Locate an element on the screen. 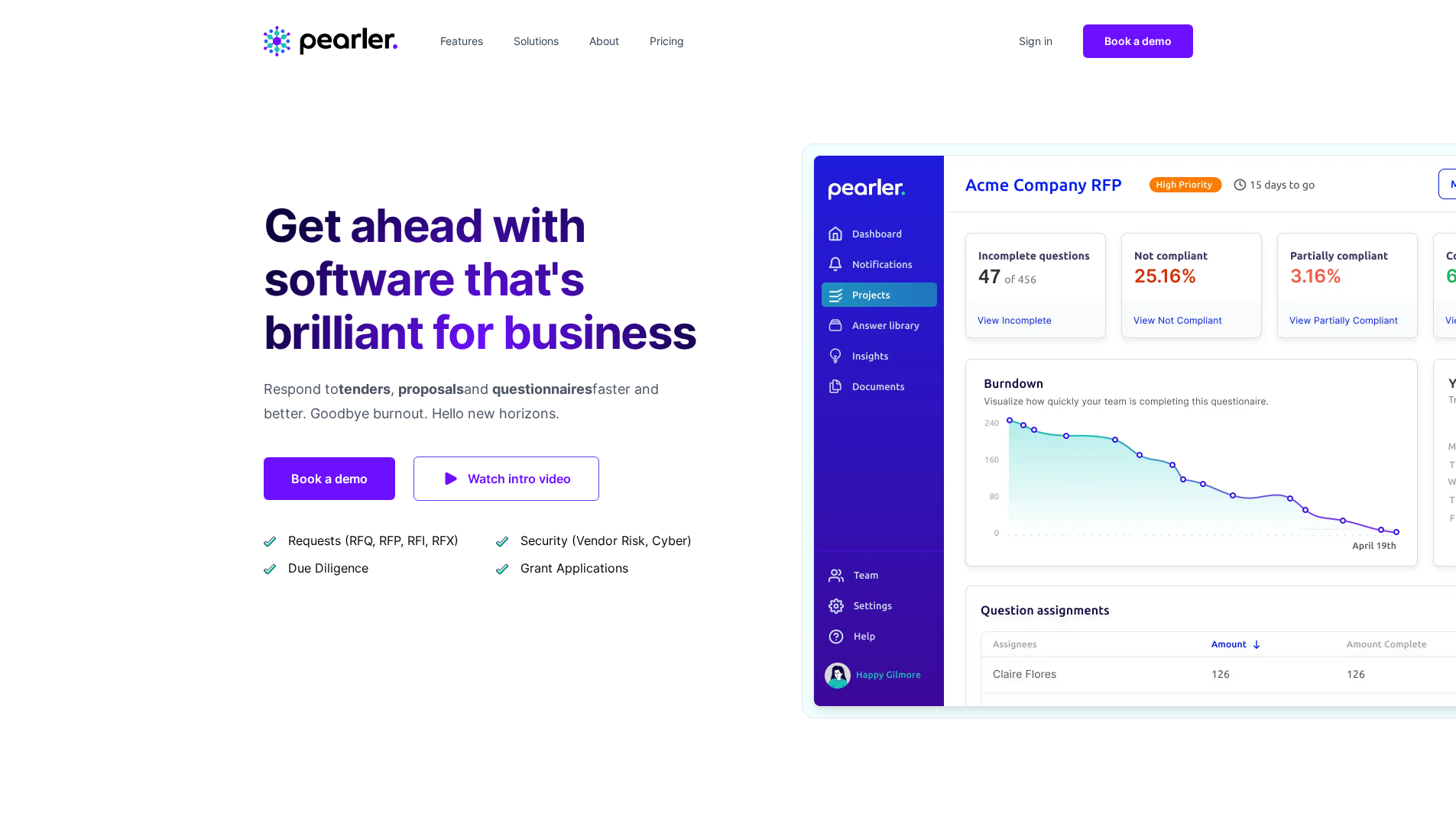 The height and width of the screenshot is (813, 1456). span: questionnaires is located at coordinates (541, 389).